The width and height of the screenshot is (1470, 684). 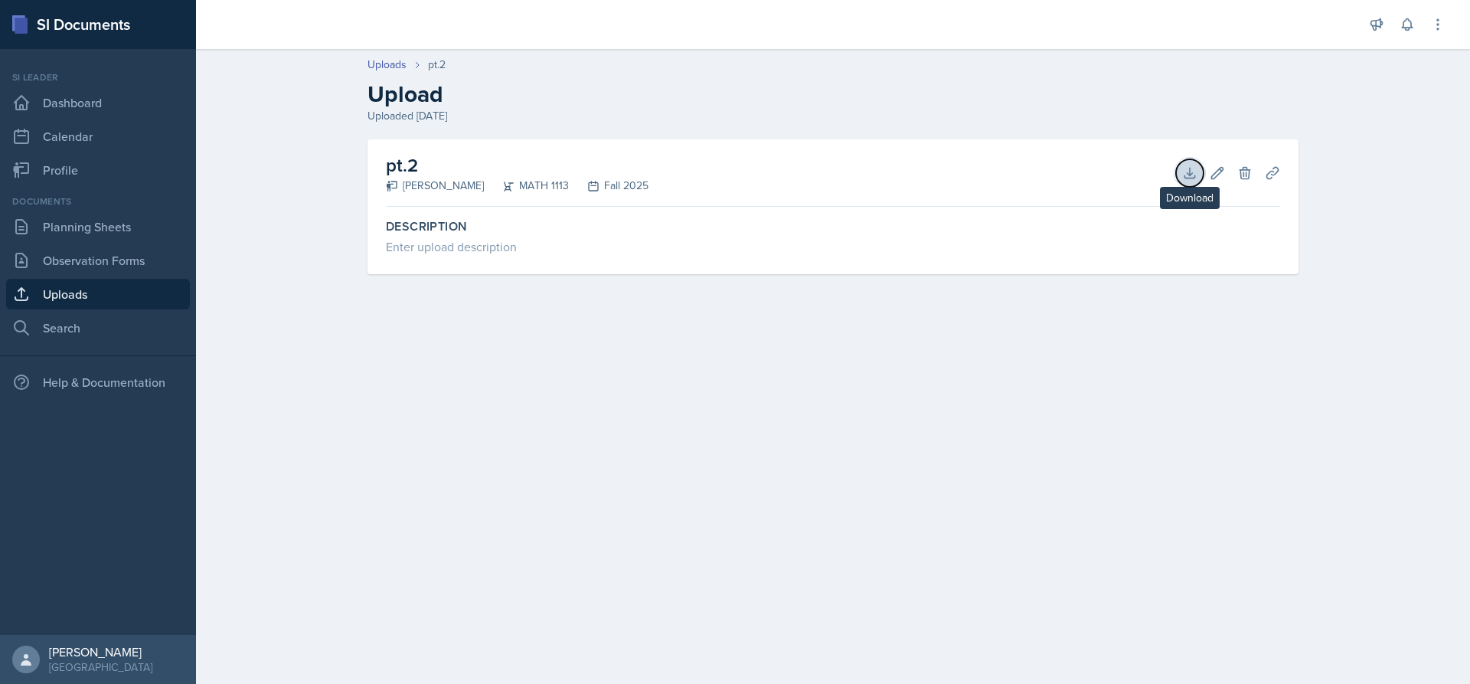 I want to click on div: Documents, so click(x=98, y=201).